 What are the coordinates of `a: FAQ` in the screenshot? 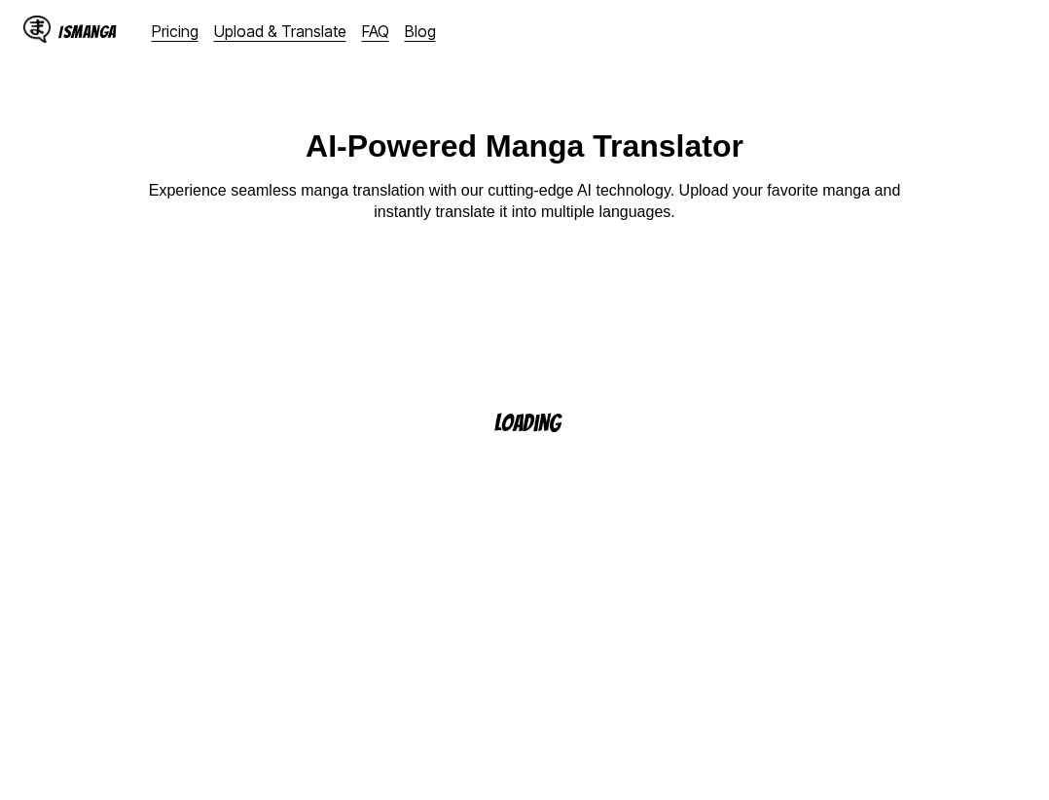 It's located at (376, 31).